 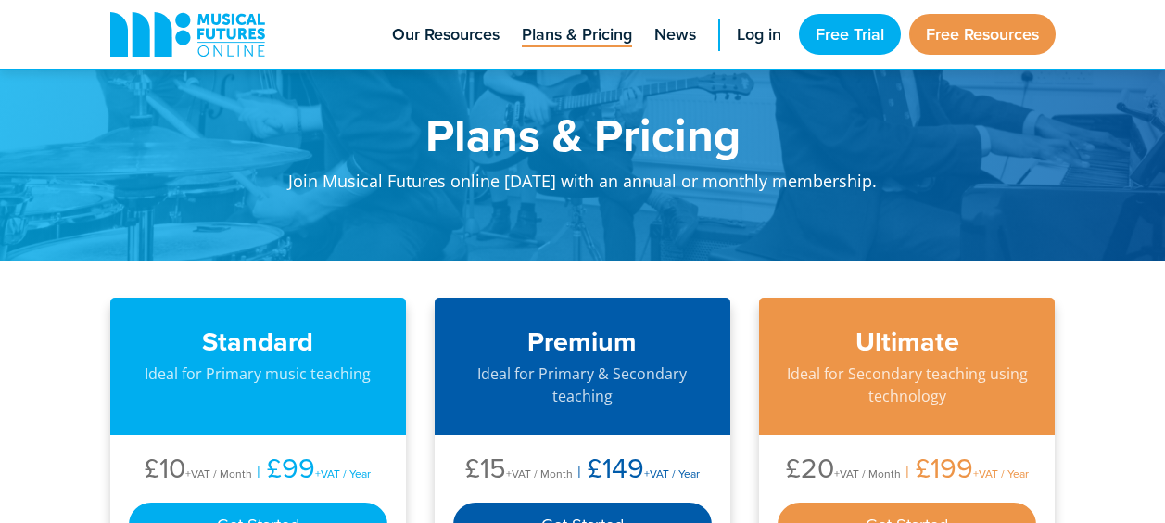 What do you see at coordinates (259, 374) in the screenshot?
I see `p: Ideal for Primary music teaching` at bounding box center [259, 374].